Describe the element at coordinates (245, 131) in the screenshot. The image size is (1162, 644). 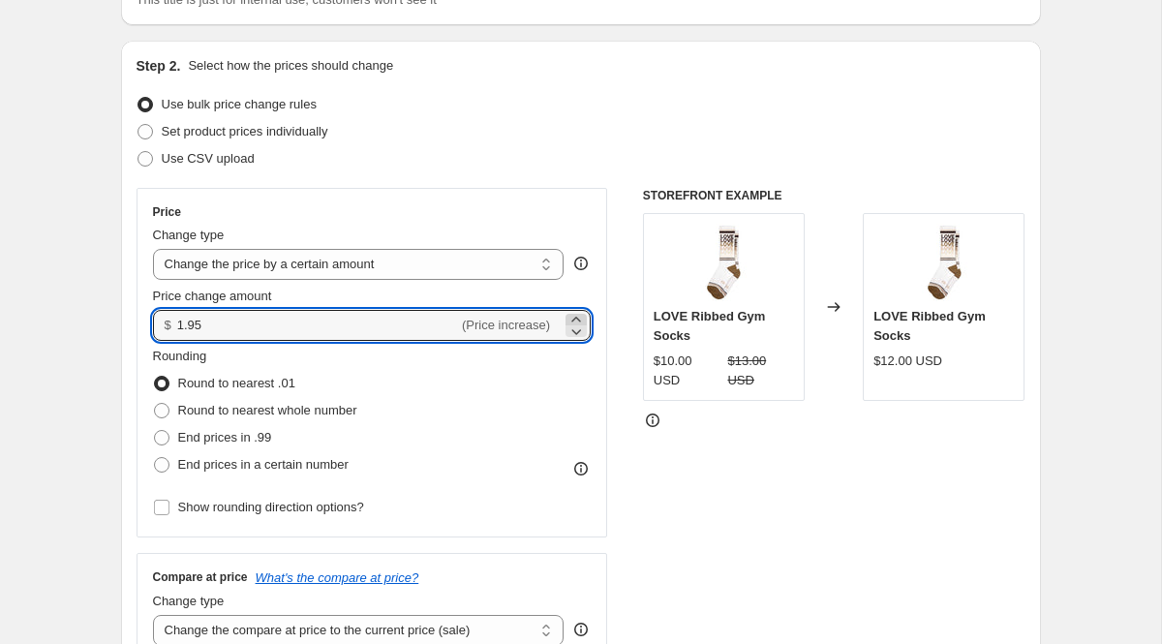
I see `span: Set product prices individually` at that location.